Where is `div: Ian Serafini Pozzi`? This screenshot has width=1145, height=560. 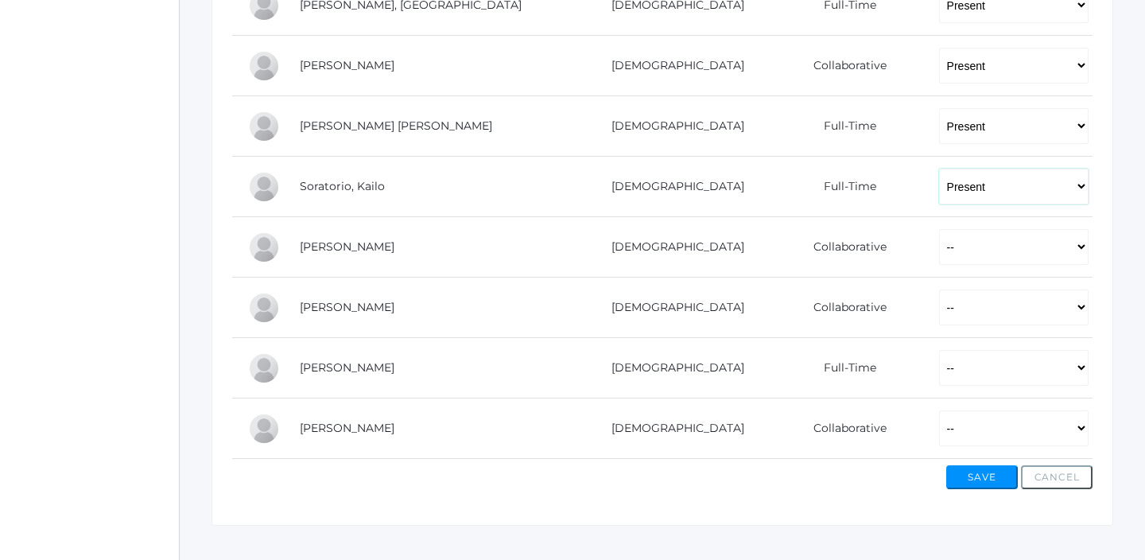 div: Ian Serafini Pozzi is located at coordinates (264, 126).